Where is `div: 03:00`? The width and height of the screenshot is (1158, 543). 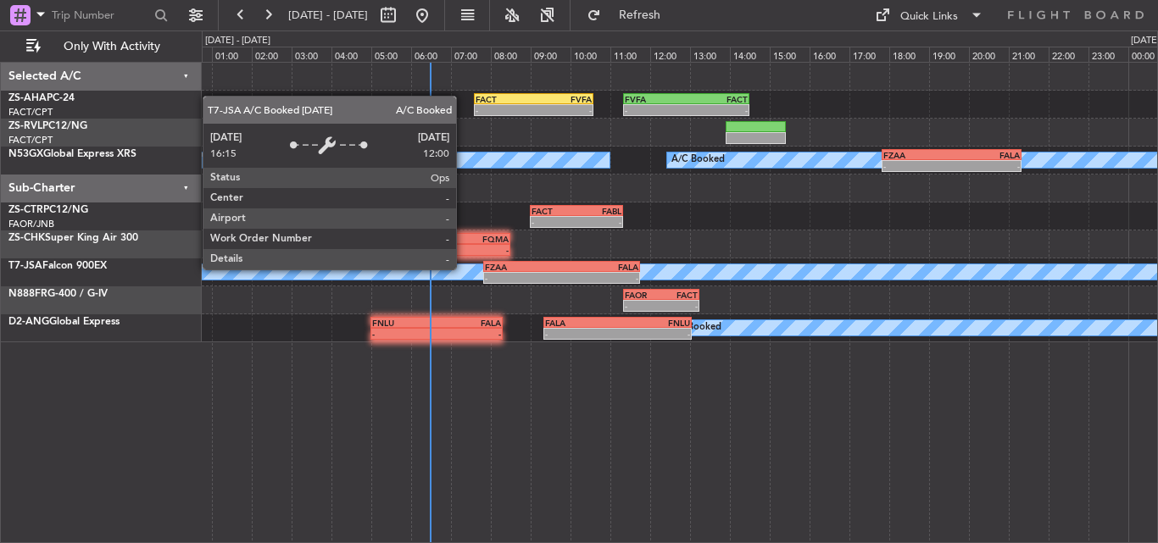 div: 03:00 is located at coordinates (311, 54).